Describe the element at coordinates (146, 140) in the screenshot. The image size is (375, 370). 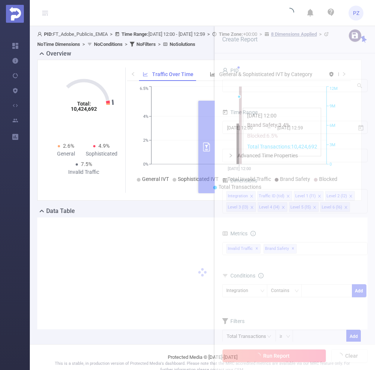
I see `tspan: 2%` at that location.